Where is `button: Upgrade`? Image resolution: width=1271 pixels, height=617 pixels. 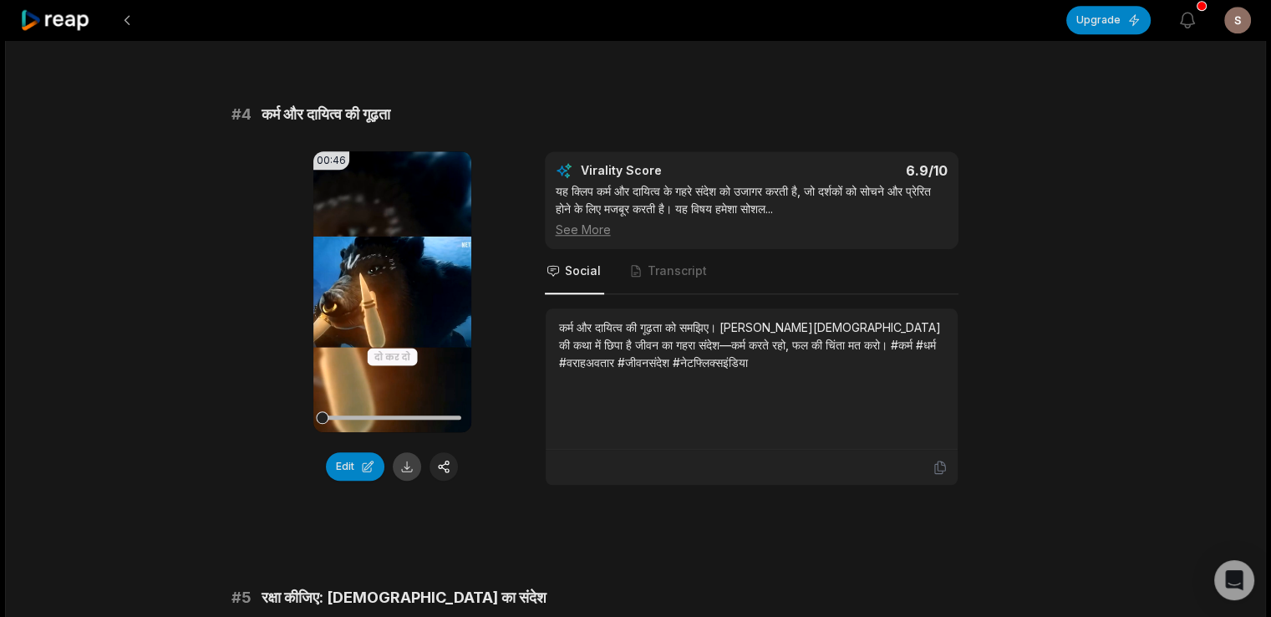 button: Upgrade is located at coordinates (1108, 20).